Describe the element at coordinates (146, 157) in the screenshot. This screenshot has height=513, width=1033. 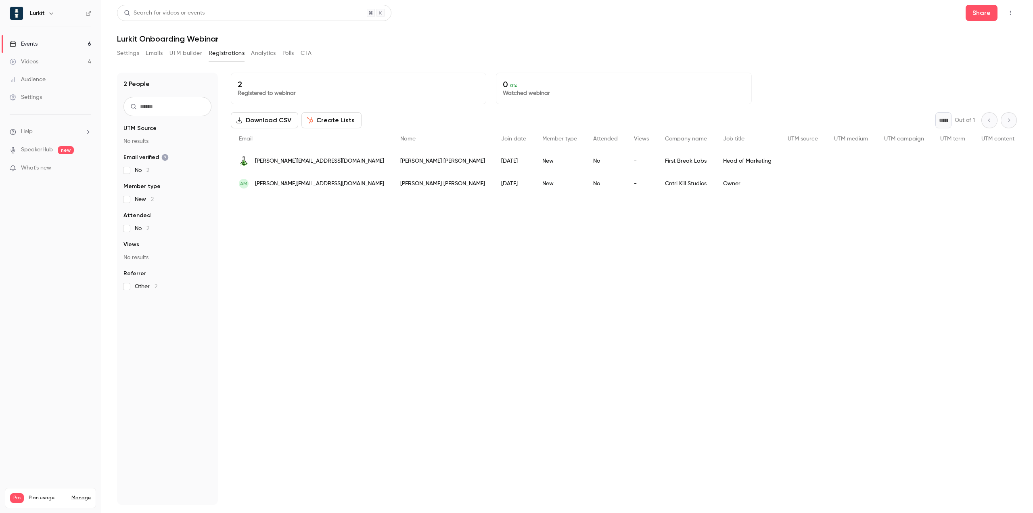
I see `span: Email verified` at that location.